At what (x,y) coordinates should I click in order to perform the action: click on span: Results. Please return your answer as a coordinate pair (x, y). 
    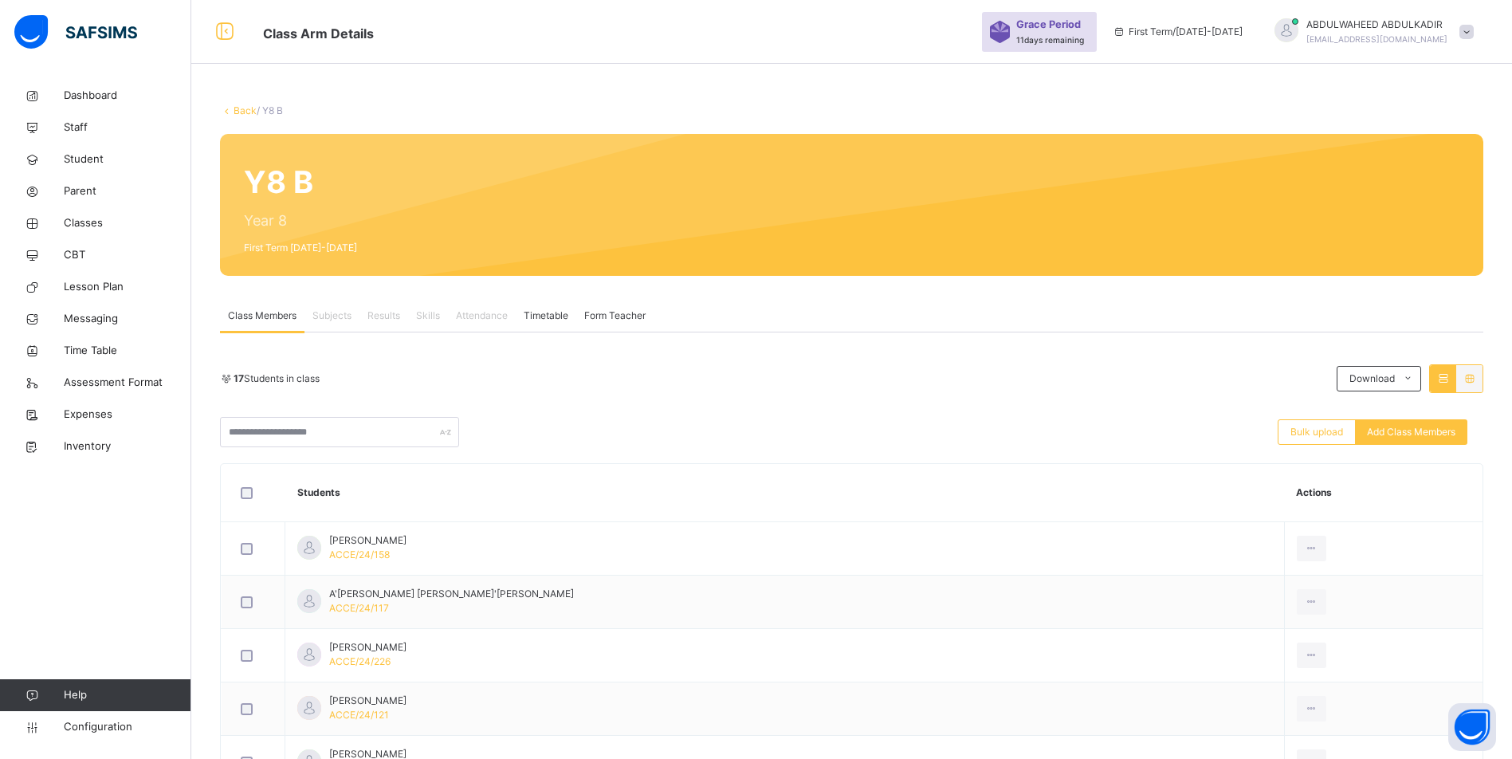
    Looking at the image, I should click on (383, 316).